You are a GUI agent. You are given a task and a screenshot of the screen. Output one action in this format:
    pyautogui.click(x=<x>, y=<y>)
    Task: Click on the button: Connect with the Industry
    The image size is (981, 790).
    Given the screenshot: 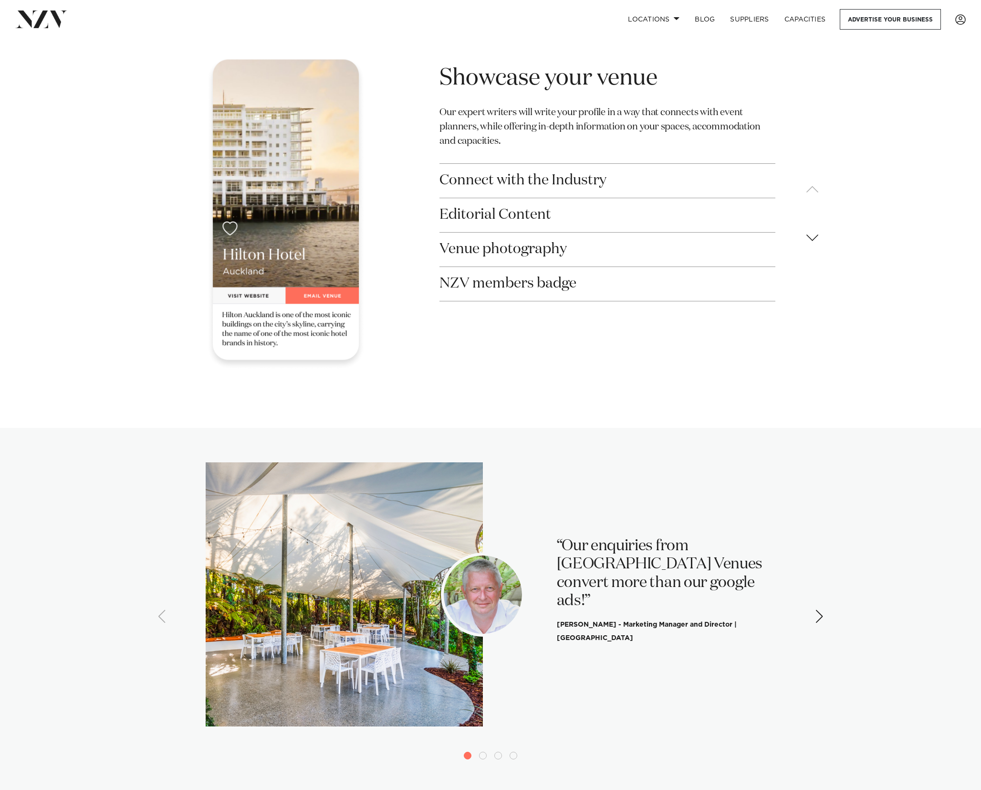 What is the action you would take?
    pyautogui.click(x=608, y=180)
    